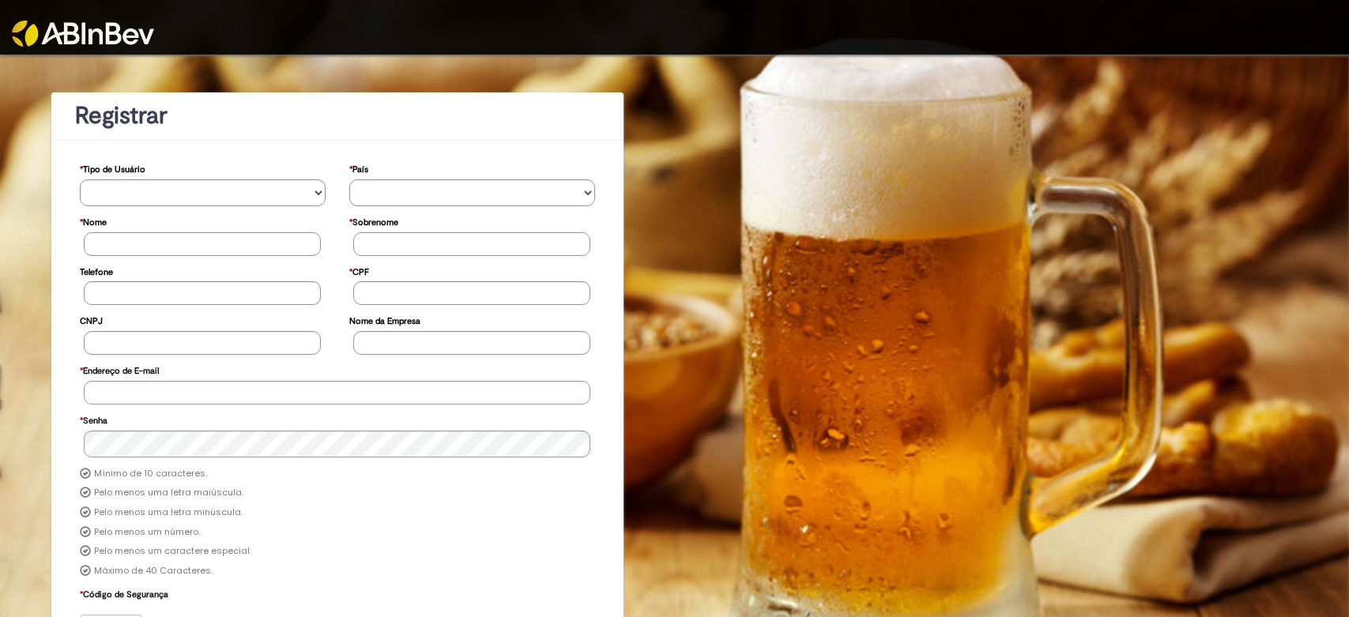  I want to click on label: Pelo menos uma letra minúscula., so click(168, 513).